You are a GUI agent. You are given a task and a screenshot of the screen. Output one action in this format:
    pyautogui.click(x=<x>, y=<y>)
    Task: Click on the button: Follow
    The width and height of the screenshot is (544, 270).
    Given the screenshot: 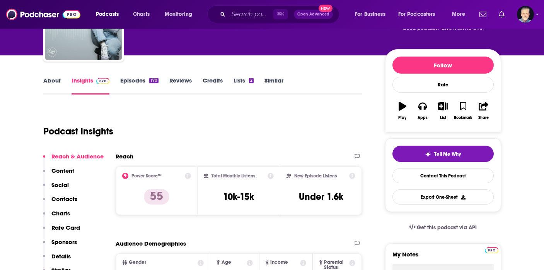 What is the action you would take?
    pyautogui.click(x=443, y=65)
    